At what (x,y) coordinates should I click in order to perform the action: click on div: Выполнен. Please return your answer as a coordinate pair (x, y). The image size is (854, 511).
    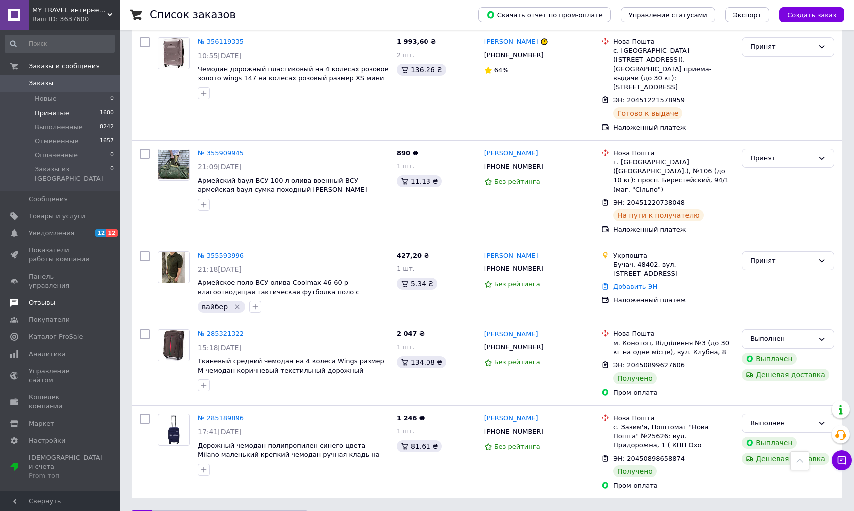
    Looking at the image, I should click on (781, 339).